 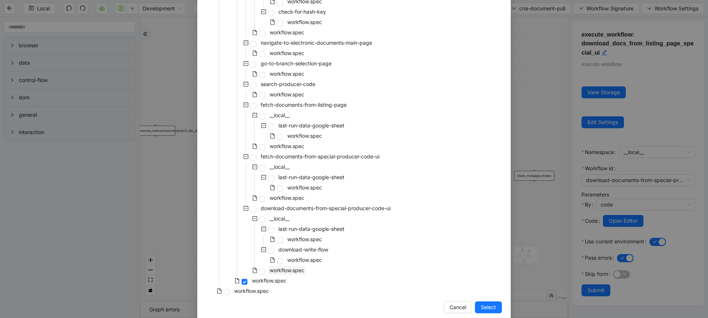 I want to click on span: fetch-documents-from-special-producer-code-ui, so click(x=320, y=156).